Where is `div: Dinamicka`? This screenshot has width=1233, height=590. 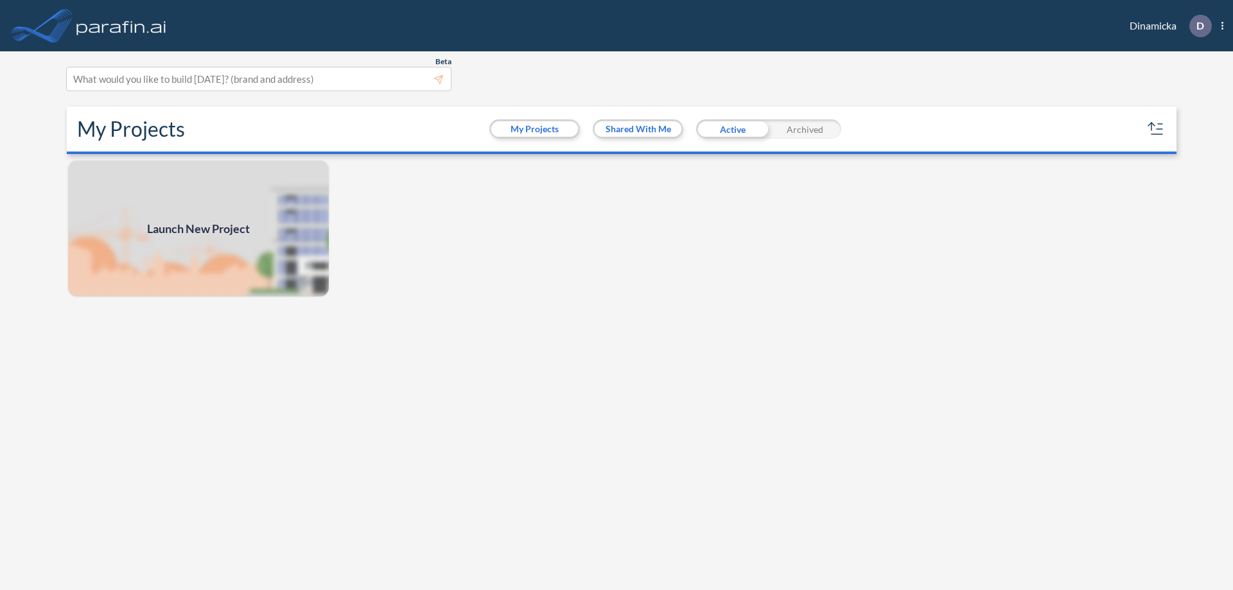 div: Dinamicka is located at coordinates (1167, 26).